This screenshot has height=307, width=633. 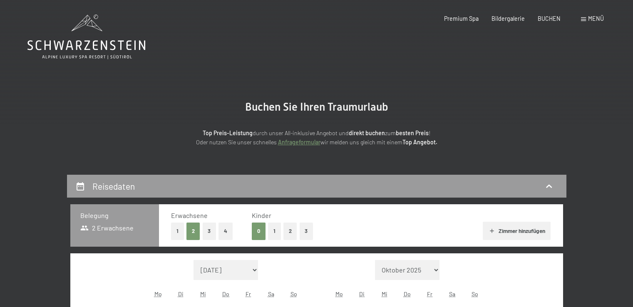 What do you see at coordinates (549, 18) in the screenshot?
I see `span: BUCHEN` at bounding box center [549, 18].